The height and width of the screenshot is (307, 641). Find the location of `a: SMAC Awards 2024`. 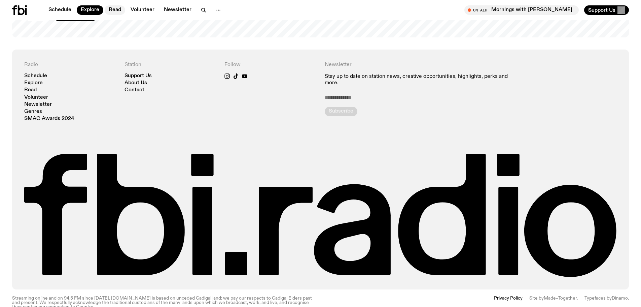

a: SMAC Awards 2024 is located at coordinates (49, 119).